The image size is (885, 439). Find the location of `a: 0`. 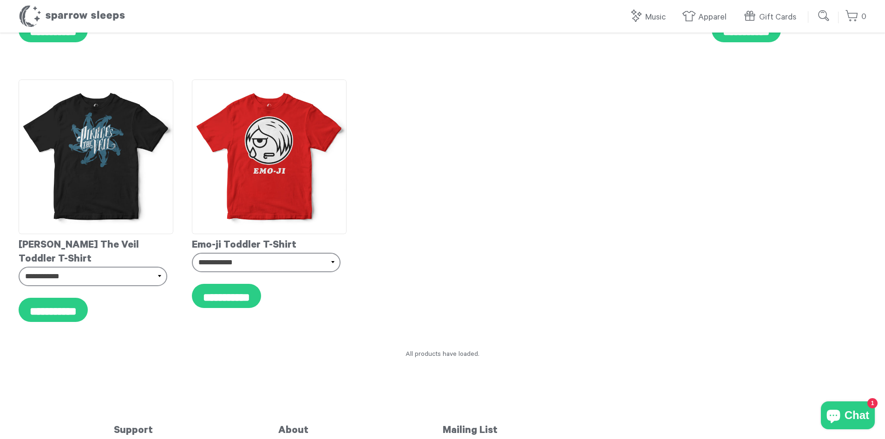

a: 0 is located at coordinates (856, 17).